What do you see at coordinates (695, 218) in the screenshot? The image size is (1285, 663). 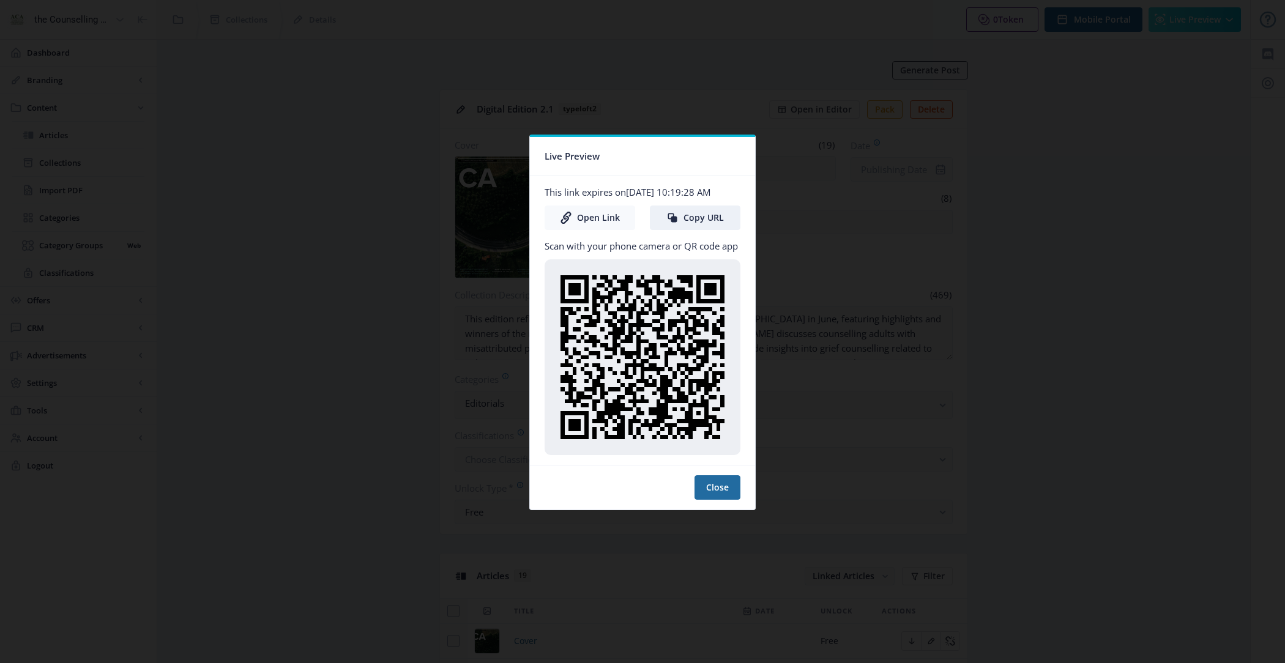 I see `button: Copy URL` at bounding box center [695, 218].